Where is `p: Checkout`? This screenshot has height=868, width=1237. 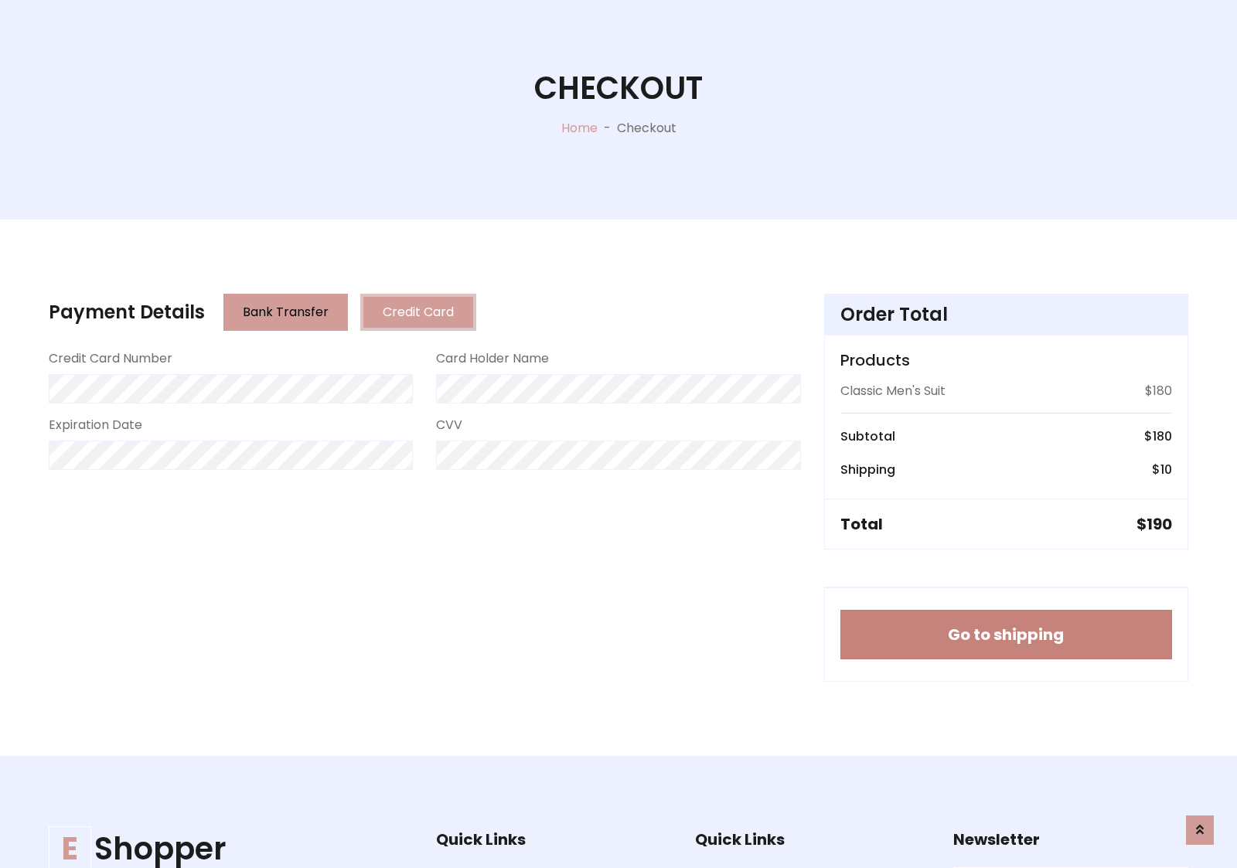 p: Checkout is located at coordinates (646, 128).